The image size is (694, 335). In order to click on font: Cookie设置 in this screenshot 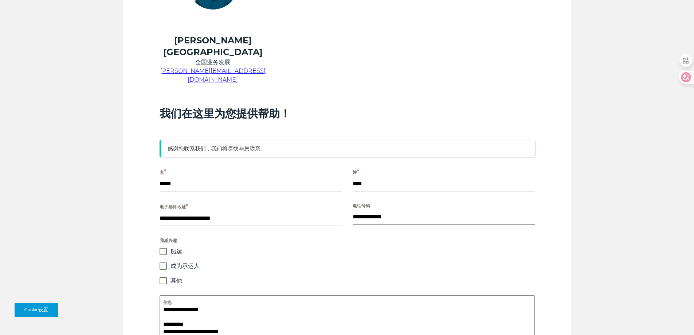, I will do `click(36, 309)`.